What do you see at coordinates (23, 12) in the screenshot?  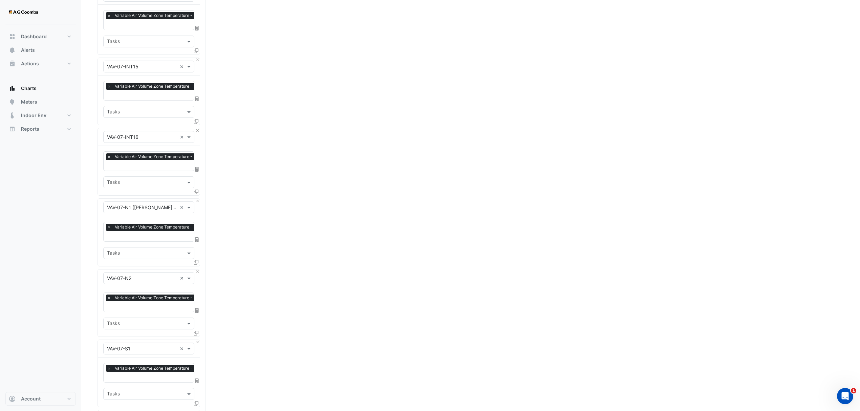 I see `img: Company Logo` at bounding box center [23, 12].